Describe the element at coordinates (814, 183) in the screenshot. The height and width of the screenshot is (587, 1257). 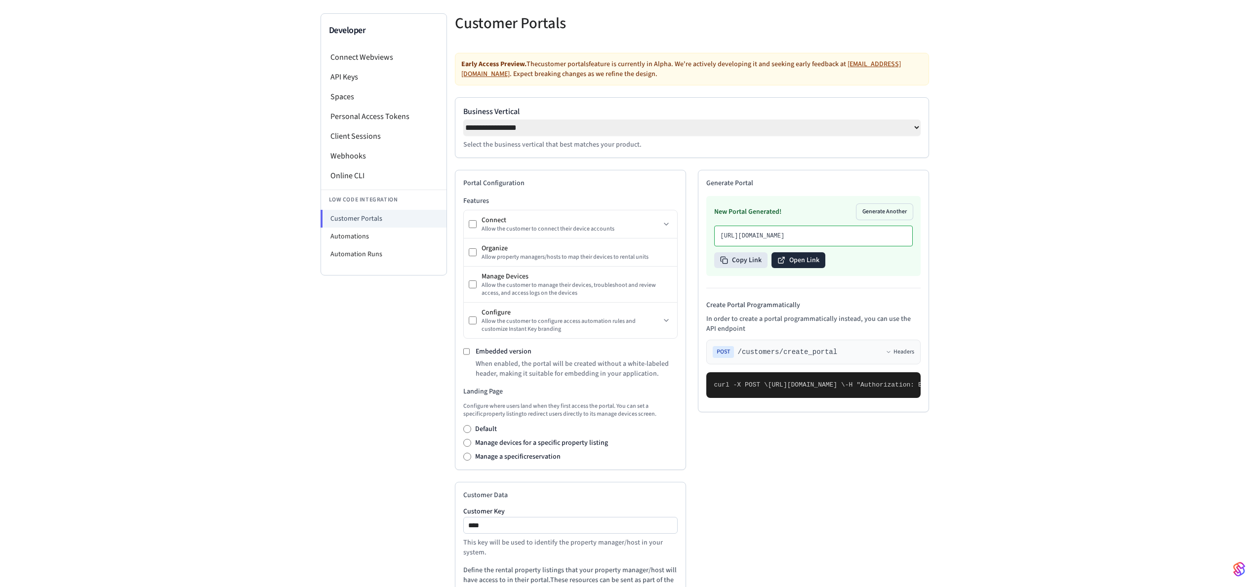
I see `h2: Generate Portal` at that location.